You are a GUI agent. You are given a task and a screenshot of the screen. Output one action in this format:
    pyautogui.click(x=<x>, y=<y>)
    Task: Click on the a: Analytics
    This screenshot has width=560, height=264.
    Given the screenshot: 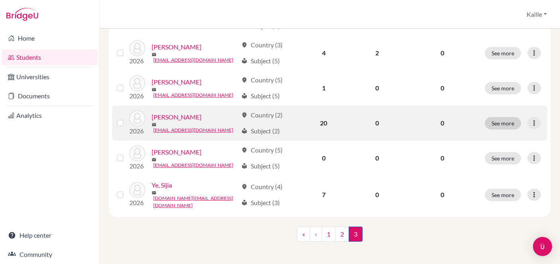 What is the action you would take?
    pyautogui.click(x=49, y=116)
    